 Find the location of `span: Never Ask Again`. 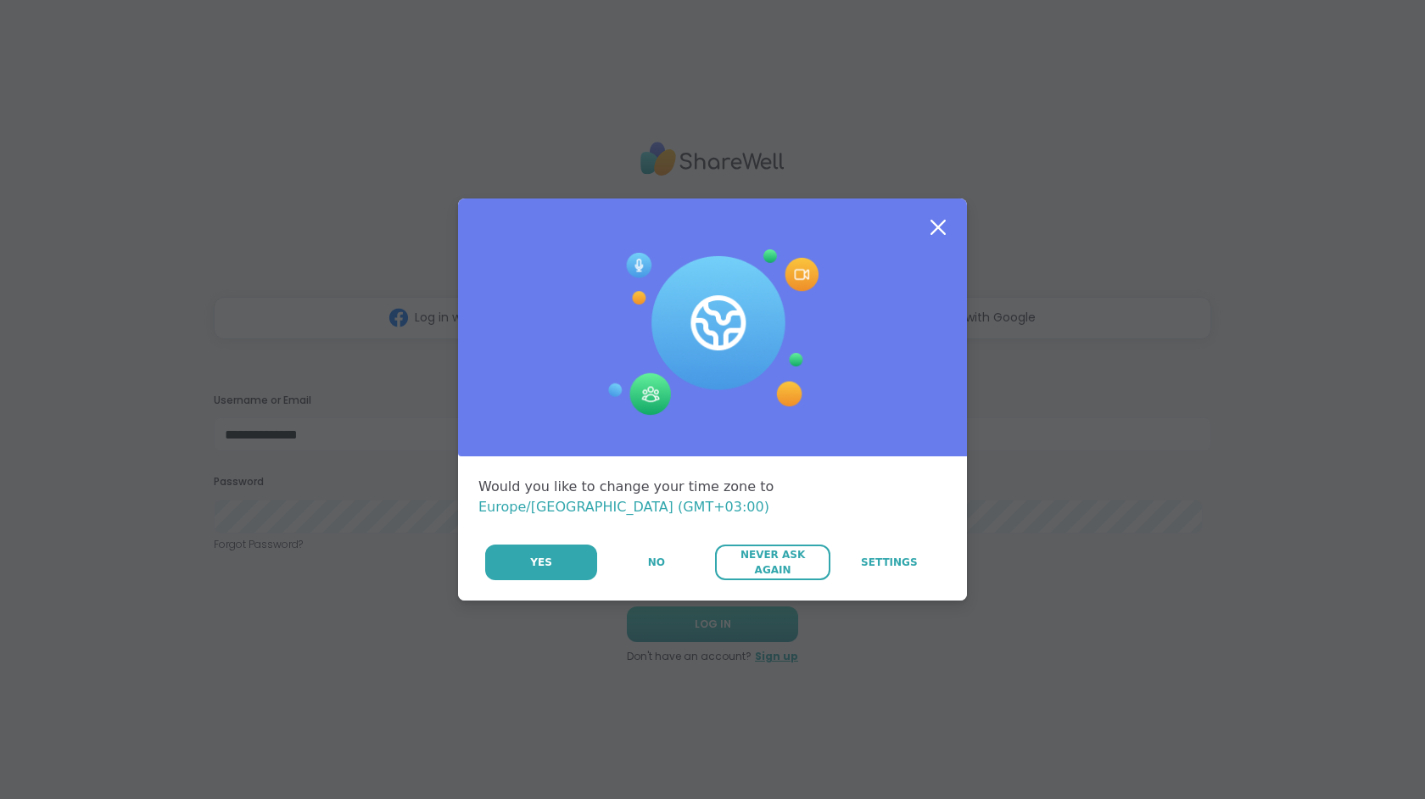

span: Never Ask Again is located at coordinates (772, 562).